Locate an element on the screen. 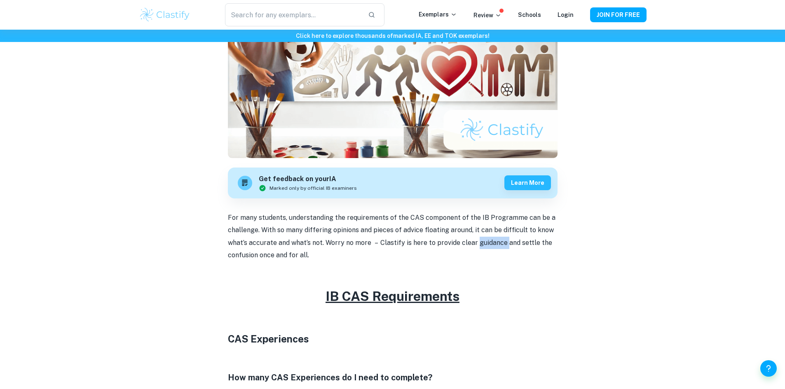 The height and width of the screenshot is (389, 785). a: Login is located at coordinates (565, 15).